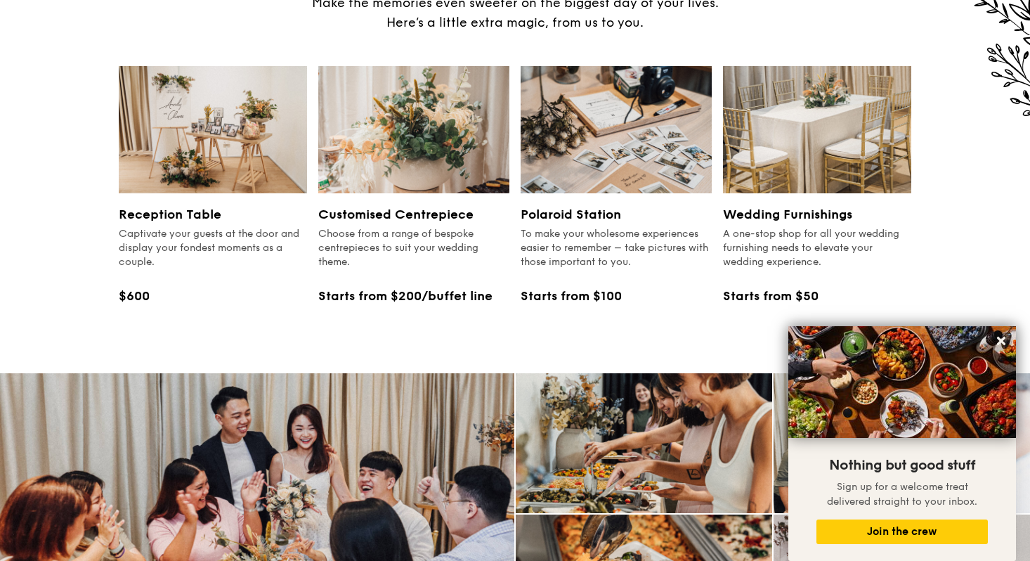  I want to click on button: Join the crew, so click(902, 531).